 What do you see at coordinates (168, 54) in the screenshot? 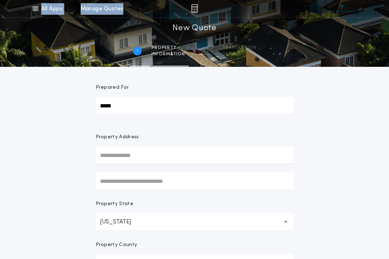
I see `span: information` at bounding box center [168, 54].